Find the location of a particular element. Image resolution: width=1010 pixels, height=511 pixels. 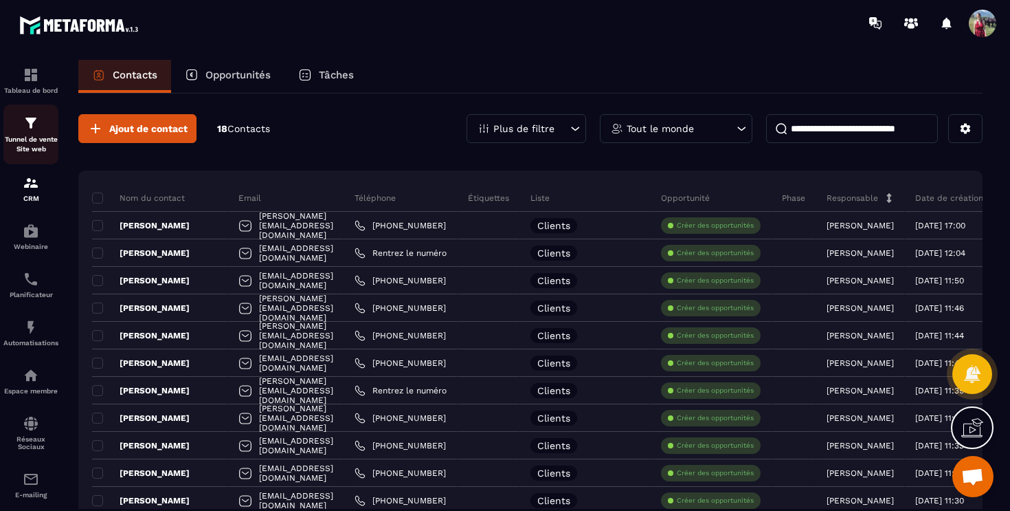

p: Espace membre is located at coordinates (31, 390).